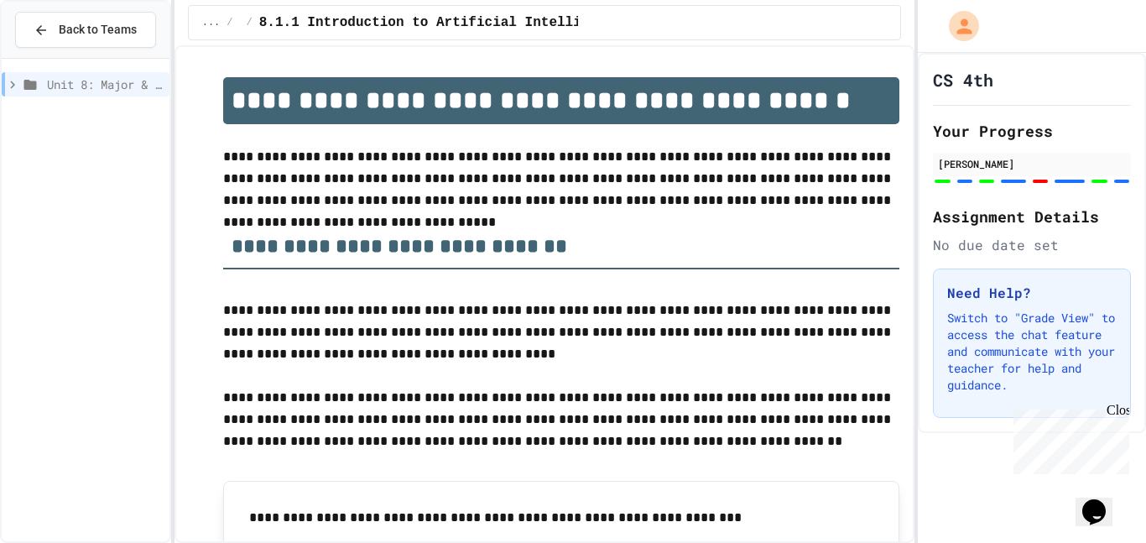 The height and width of the screenshot is (543, 1146). I want to click on h2: Your Progress, so click(1032, 131).